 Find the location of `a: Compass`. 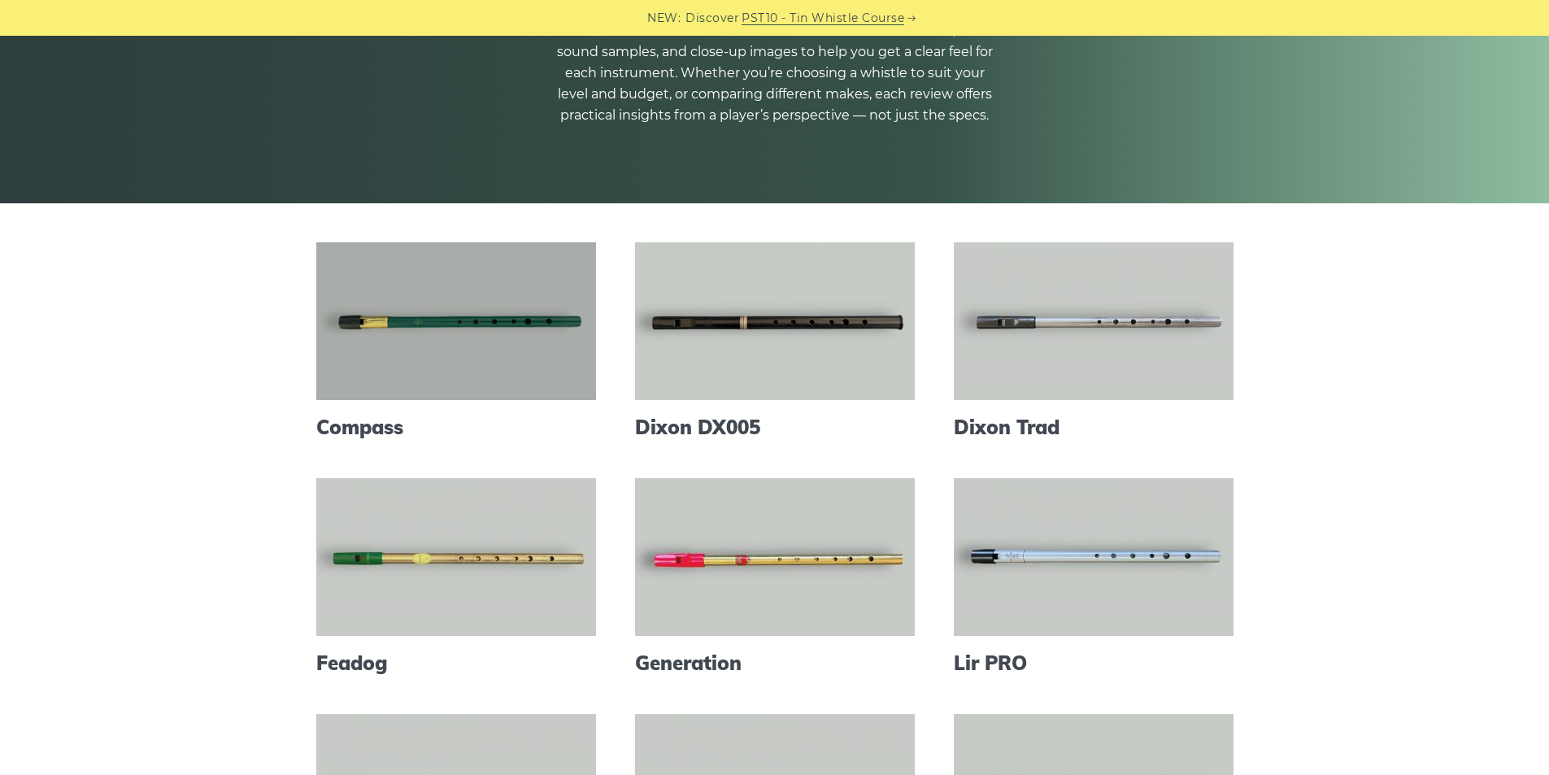

a: Compass is located at coordinates (456, 427).